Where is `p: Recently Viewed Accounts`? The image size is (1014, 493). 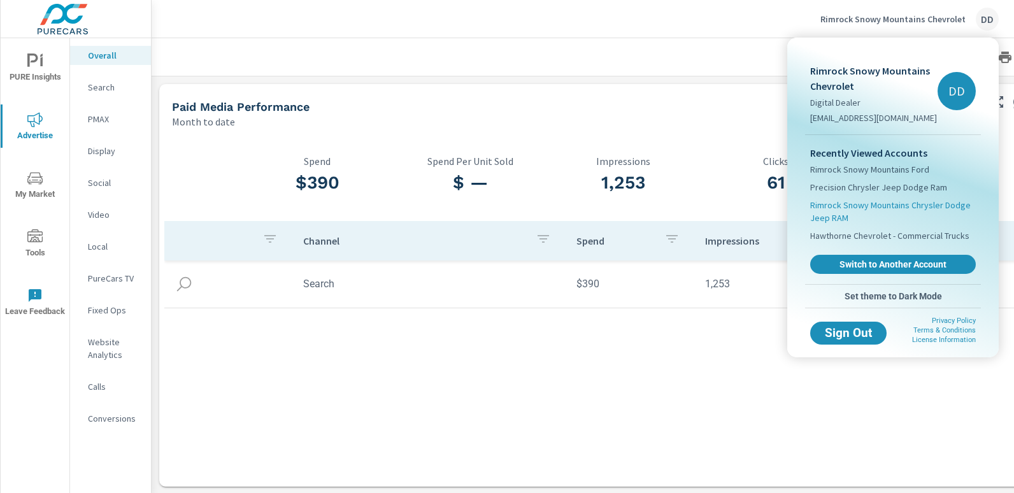 p: Recently Viewed Accounts is located at coordinates (893, 153).